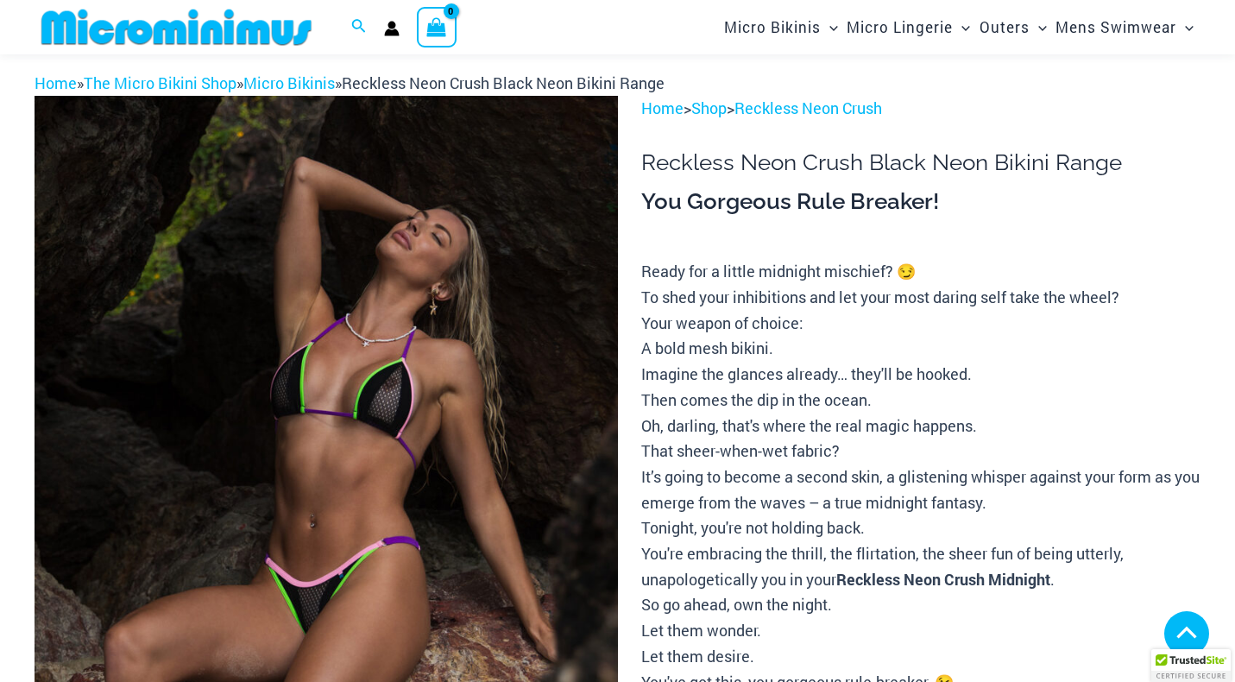 The image size is (1235, 682). I want to click on a: Reckless Neon Crush, so click(808, 108).